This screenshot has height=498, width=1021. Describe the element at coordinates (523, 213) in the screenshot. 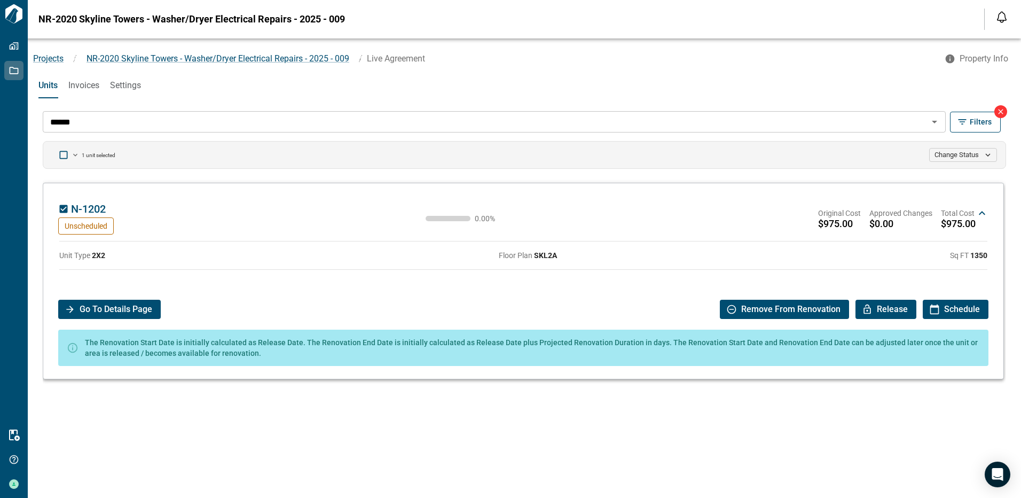

I see `div: N-1202Unscheduled0.00%Original Cost$975.00Approved Changes$0.00Total Cost$975.00` at that location.